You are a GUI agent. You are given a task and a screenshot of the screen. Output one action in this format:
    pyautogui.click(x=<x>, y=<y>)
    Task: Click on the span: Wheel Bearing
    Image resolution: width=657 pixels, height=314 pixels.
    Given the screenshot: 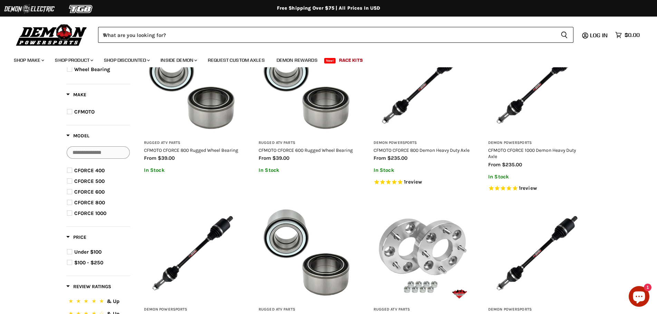 What is the action you would take?
    pyautogui.click(x=92, y=69)
    